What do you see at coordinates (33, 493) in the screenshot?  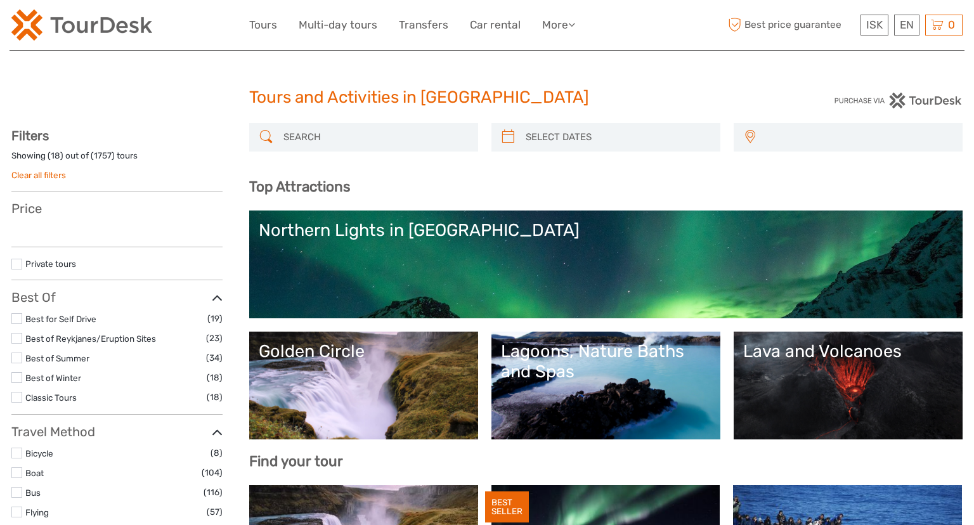 I see `a: Bus` at bounding box center [33, 493].